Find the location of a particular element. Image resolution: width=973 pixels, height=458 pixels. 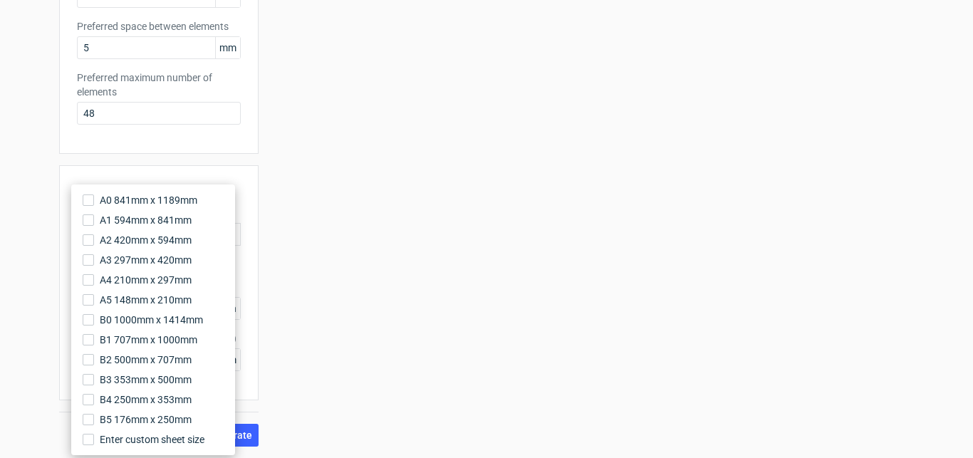

label: Preferred space between elements is located at coordinates (159, 26).